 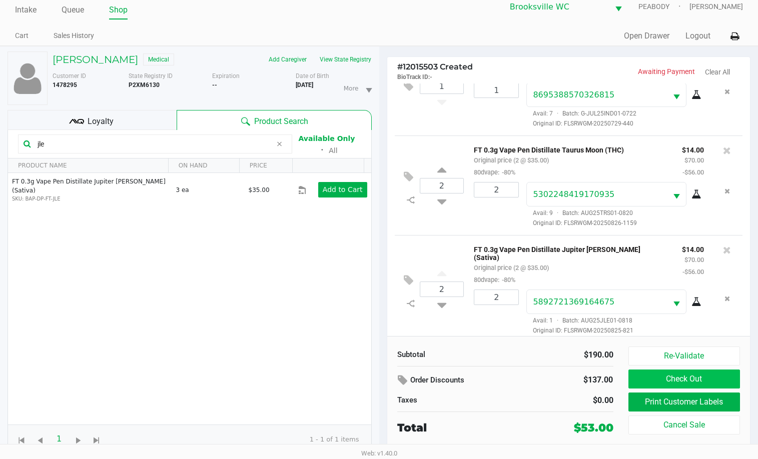 What do you see at coordinates (684, 425) in the screenshot?
I see `button: Cancel Sale` at bounding box center [684, 425].